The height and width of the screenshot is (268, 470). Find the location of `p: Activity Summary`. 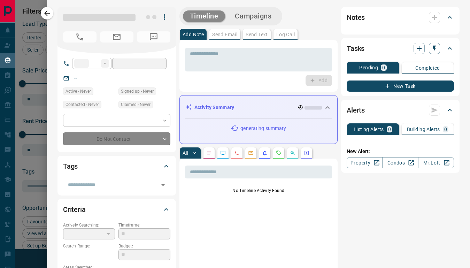

p: Activity Summary is located at coordinates (214, 107).